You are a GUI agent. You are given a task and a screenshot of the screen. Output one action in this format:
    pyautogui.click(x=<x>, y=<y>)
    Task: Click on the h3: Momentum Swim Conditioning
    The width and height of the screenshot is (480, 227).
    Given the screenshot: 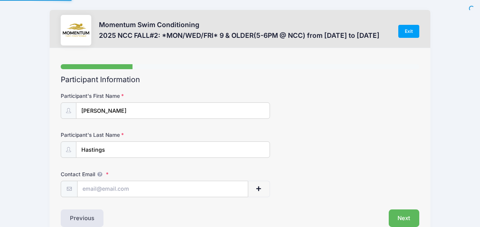 What is the action you would take?
    pyautogui.click(x=239, y=24)
    